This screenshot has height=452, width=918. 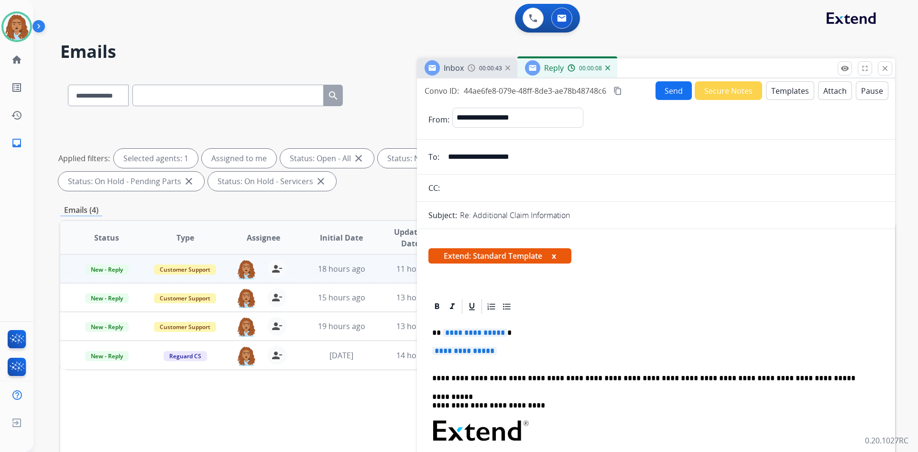 What do you see at coordinates (420, 355) in the screenshot?
I see `span: 14 hours ago` at bounding box center [420, 355].